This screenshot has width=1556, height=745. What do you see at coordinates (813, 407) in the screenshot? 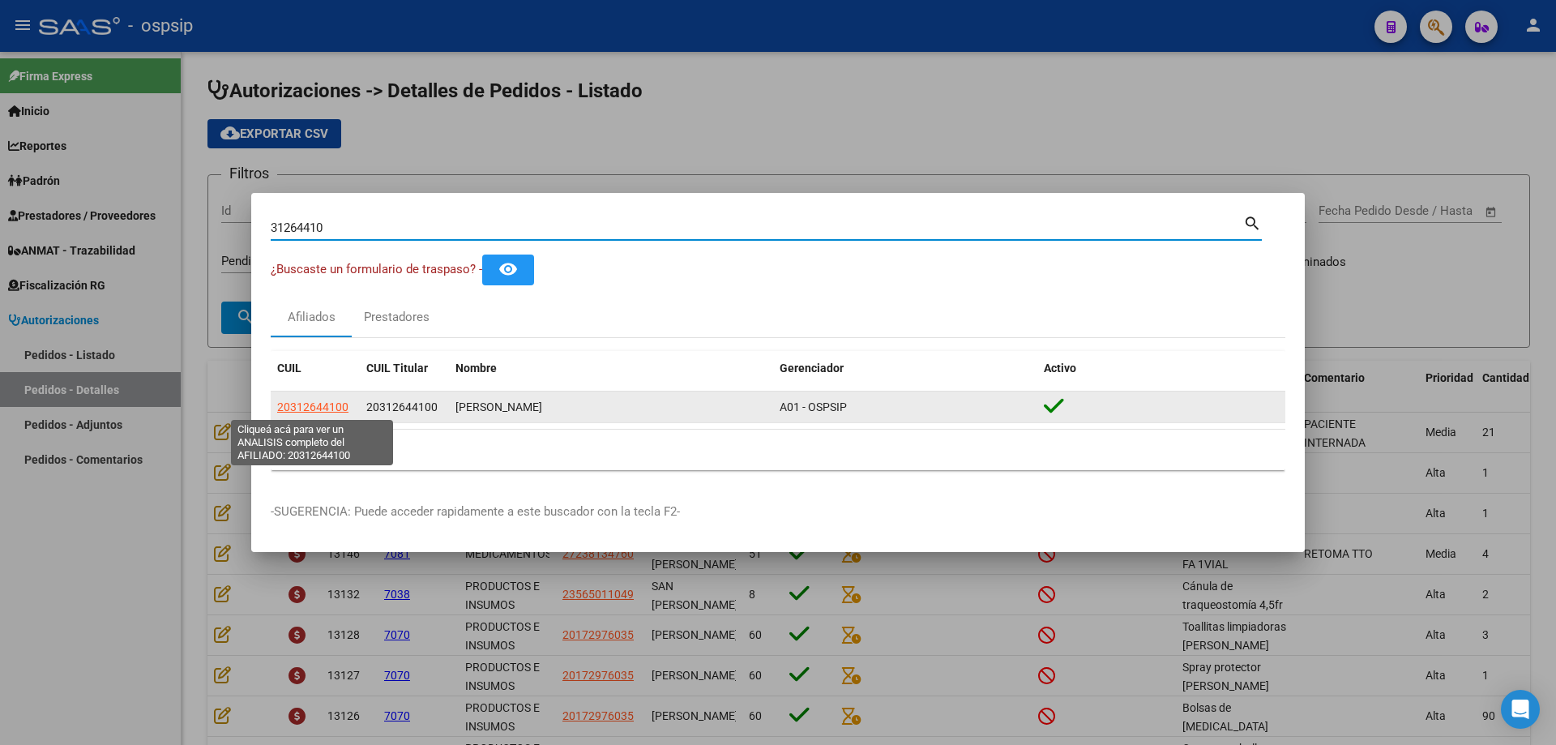
I see `span: A01 - OSPSIP` at bounding box center [813, 407].